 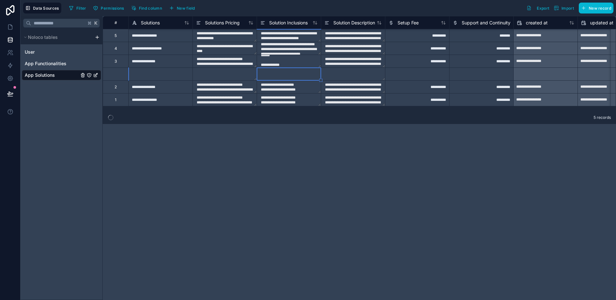 I want to click on button: Find column, so click(x=147, y=8).